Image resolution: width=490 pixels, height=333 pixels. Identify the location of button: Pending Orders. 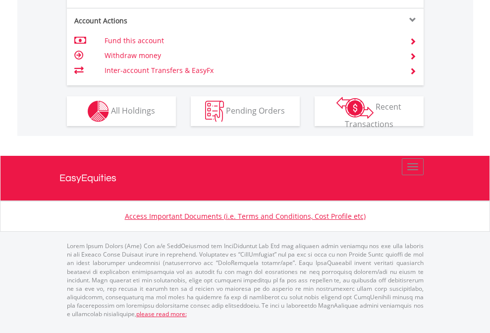
(245, 111).